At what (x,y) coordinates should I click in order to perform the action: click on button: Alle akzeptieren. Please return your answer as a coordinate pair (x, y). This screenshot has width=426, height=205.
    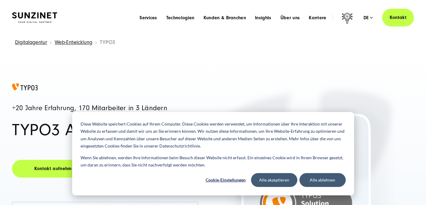
    Looking at the image, I should click on (274, 180).